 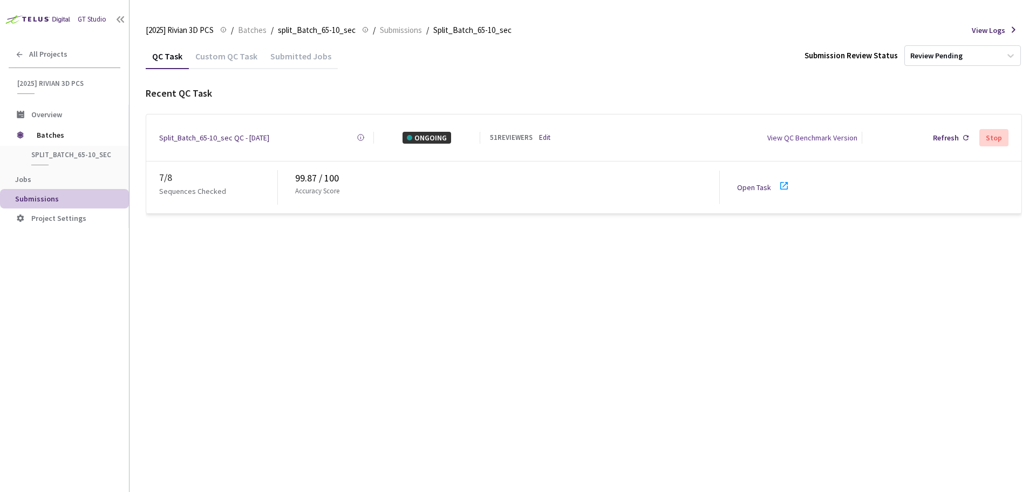 What do you see at coordinates (167, 60) in the screenshot?
I see `div: QC Task` at bounding box center [167, 60].